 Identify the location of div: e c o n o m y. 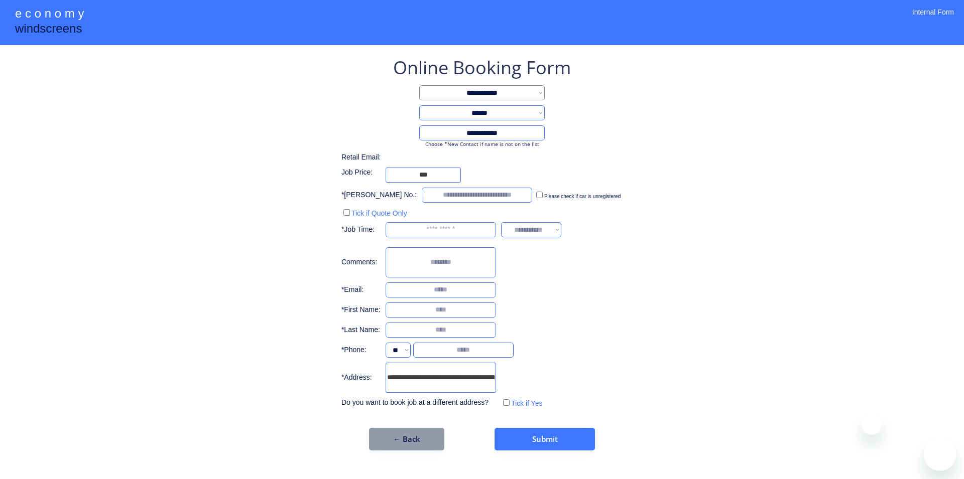
(49, 15).